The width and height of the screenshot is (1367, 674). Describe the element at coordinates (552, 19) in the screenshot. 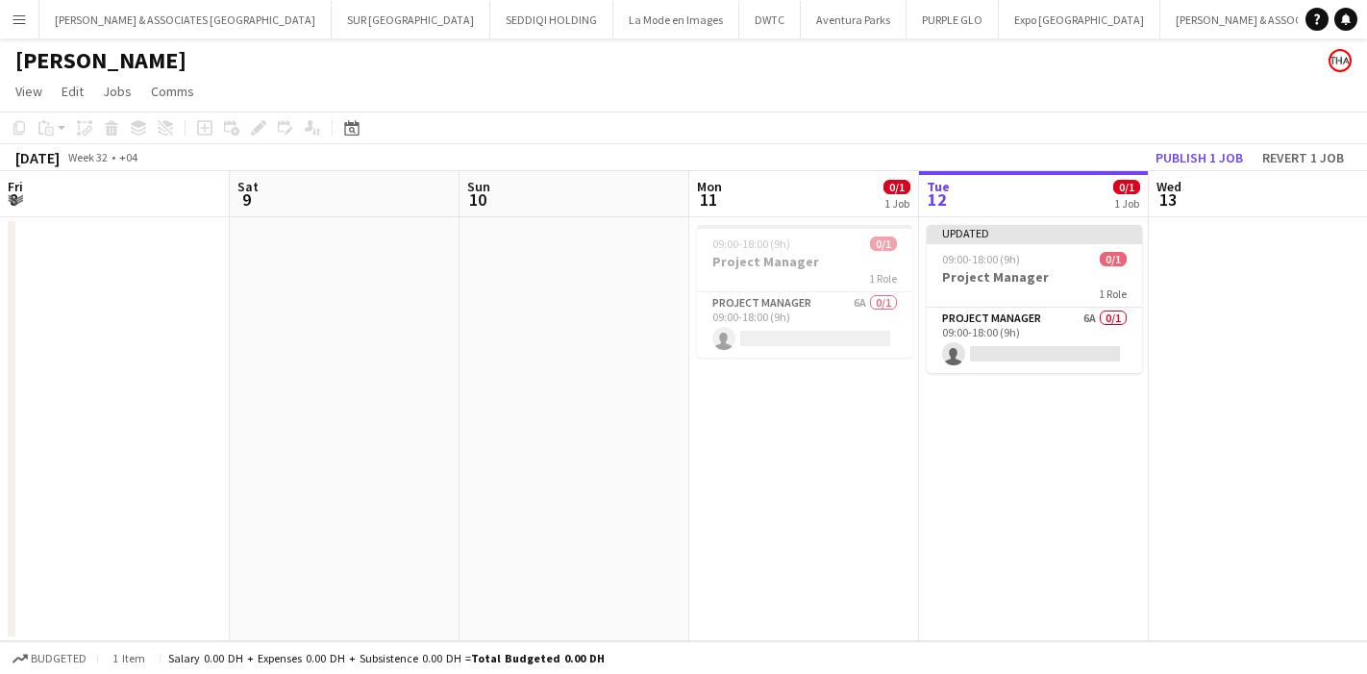

I see `button: SEDDIQI HOLDING` at that location.